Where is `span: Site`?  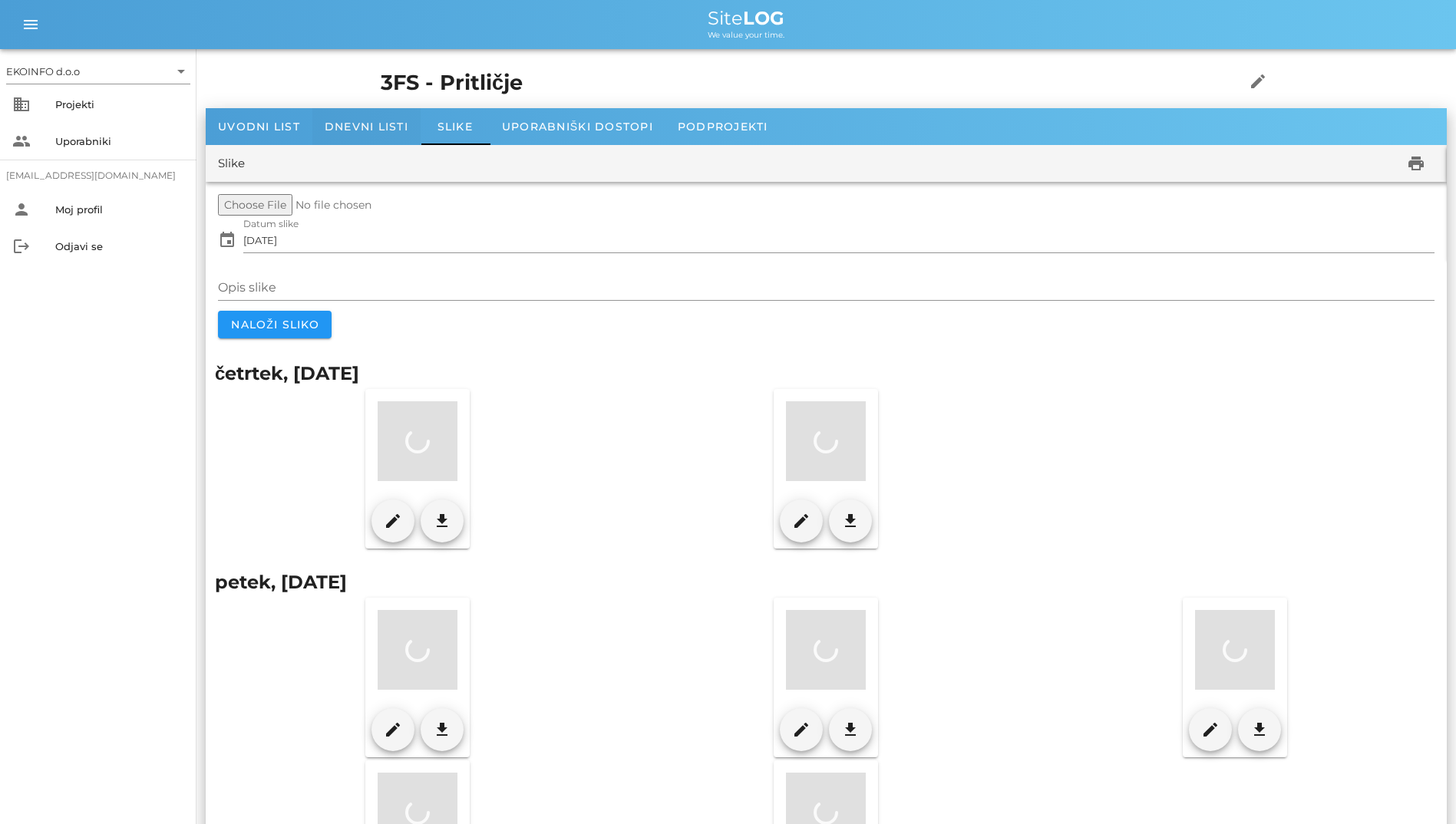 span: Site is located at coordinates (746, 18).